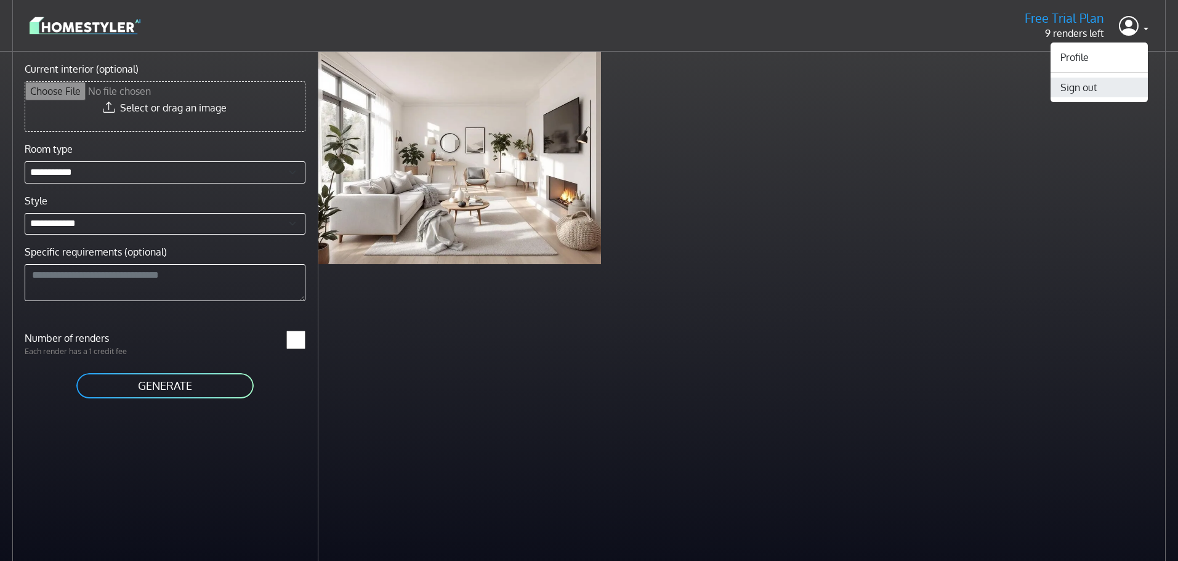 The image size is (1178, 561). Describe the element at coordinates (81, 69) in the screenshot. I see `label: Current interior (optional)` at that location.